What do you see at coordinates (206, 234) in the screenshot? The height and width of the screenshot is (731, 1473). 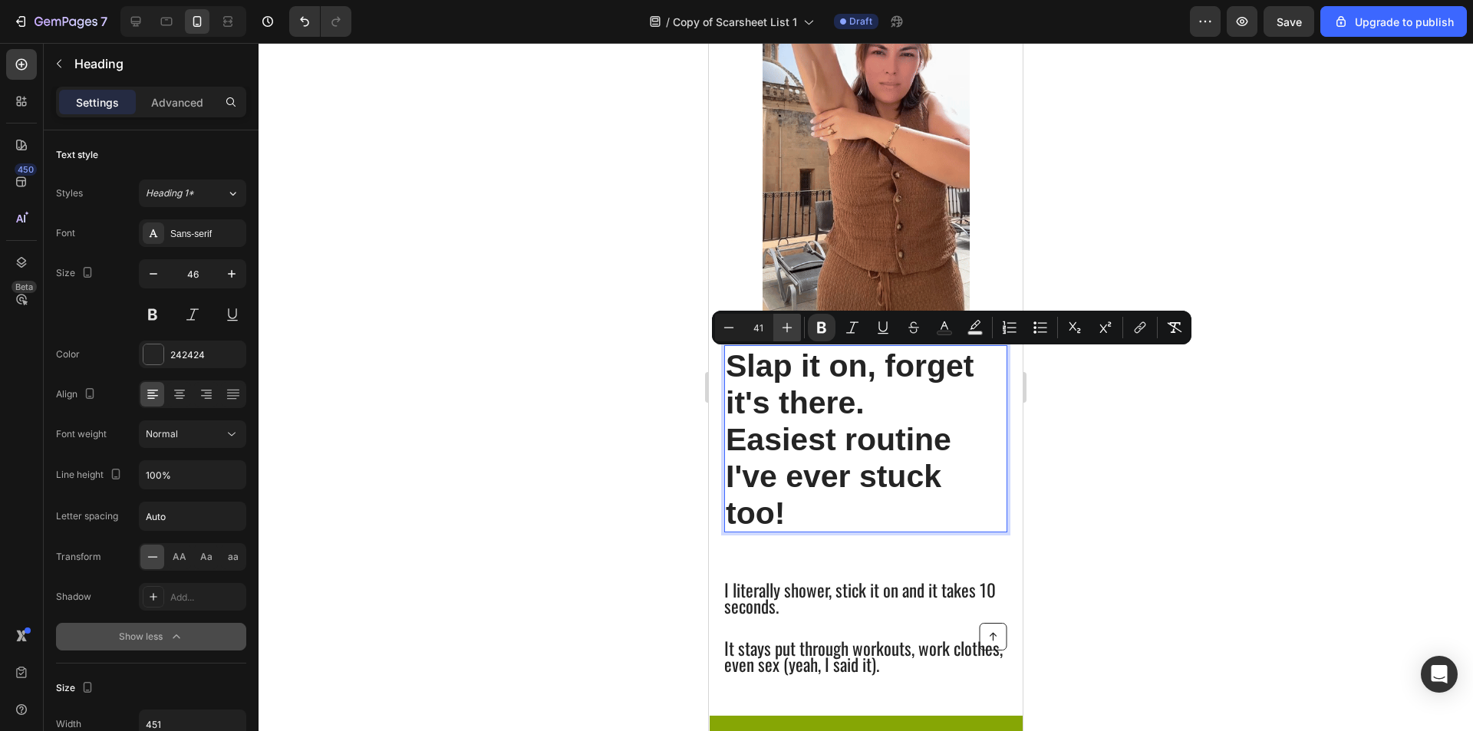 I see `div: Sans-serif` at bounding box center [206, 234].